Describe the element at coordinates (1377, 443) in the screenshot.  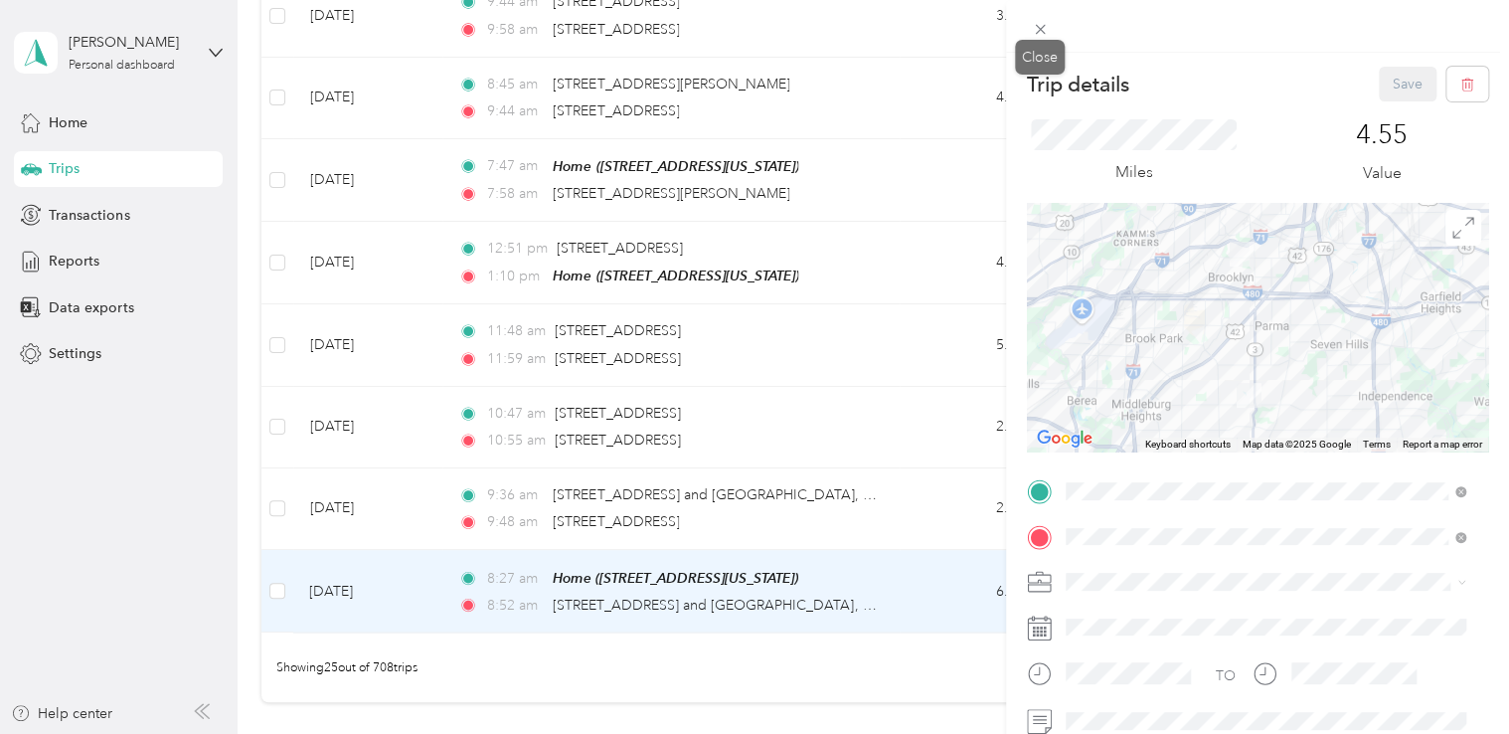
I see `a: Terms (opens in new tab)` at that location.